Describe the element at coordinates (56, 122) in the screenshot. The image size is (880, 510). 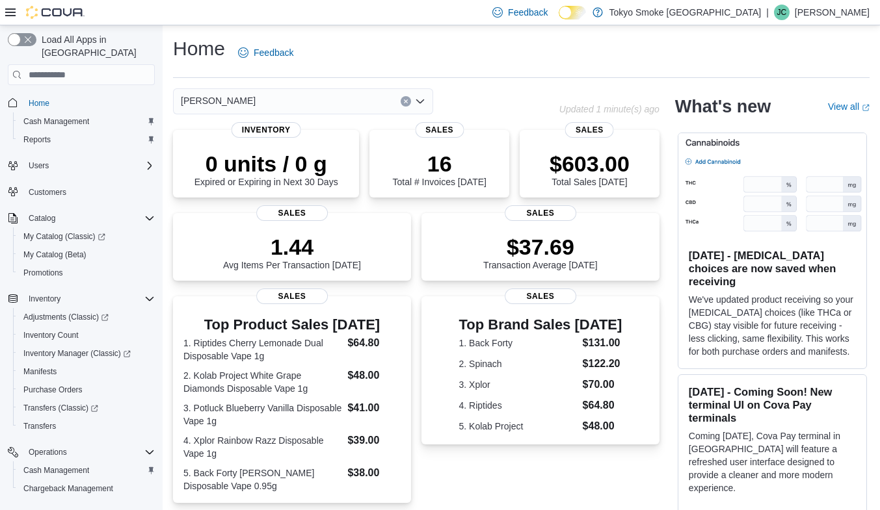
I see `a: Cash Management` at that location.